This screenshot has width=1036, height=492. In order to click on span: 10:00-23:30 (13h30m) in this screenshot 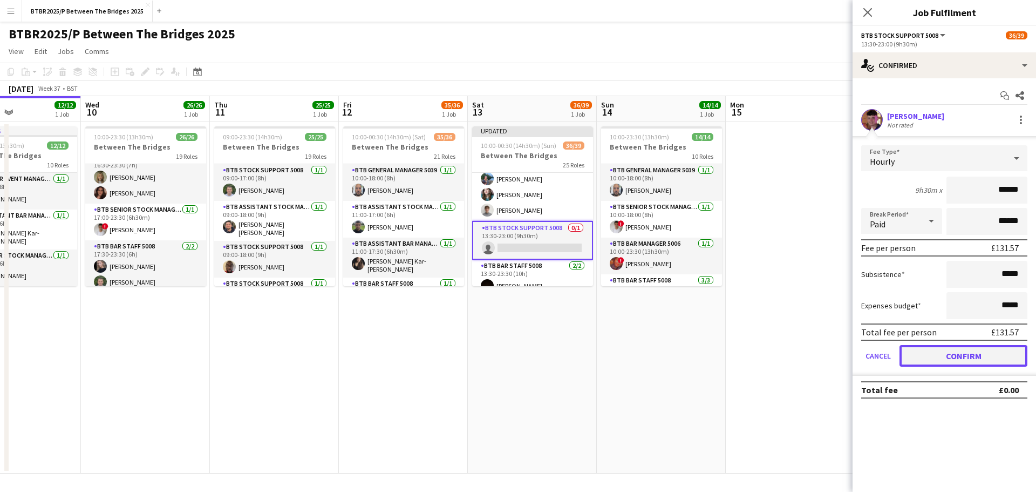, I will do `click(124, 137)`.